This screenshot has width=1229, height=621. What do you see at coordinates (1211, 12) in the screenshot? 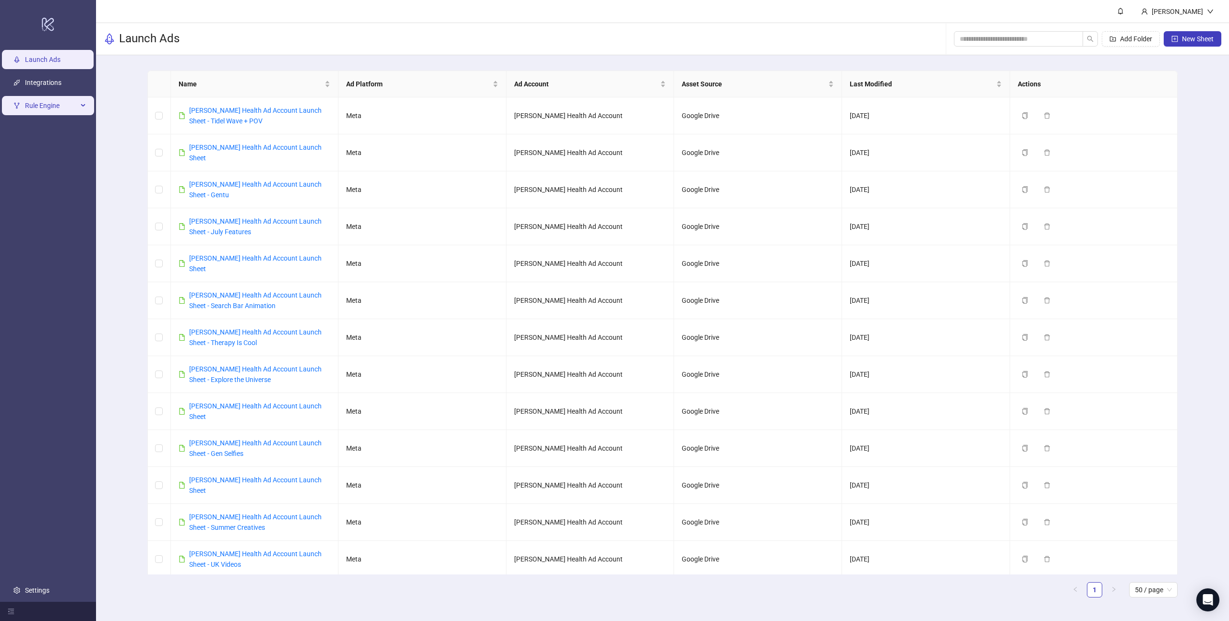
I see `span: down` at bounding box center [1211, 12].